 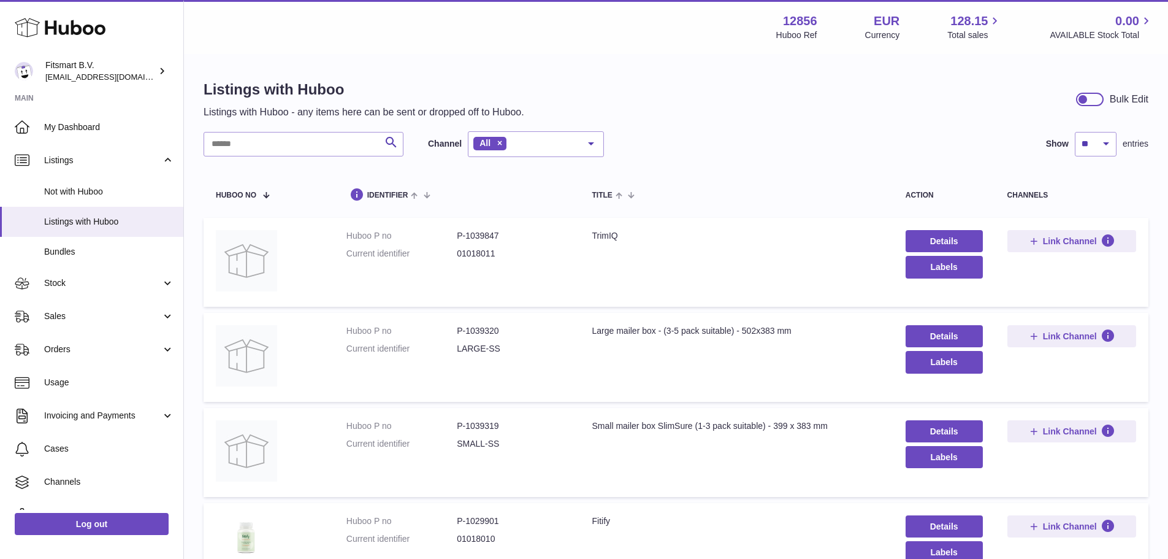 I want to click on span: Cases, so click(x=109, y=448).